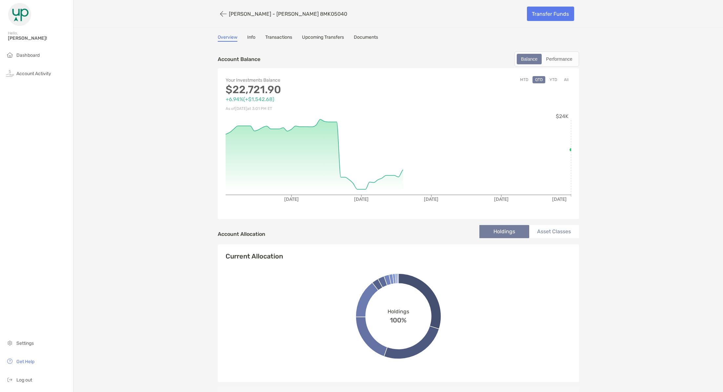  What do you see at coordinates (28, 55) in the screenshot?
I see `span: Dashboard` at bounding box center [28, 55].